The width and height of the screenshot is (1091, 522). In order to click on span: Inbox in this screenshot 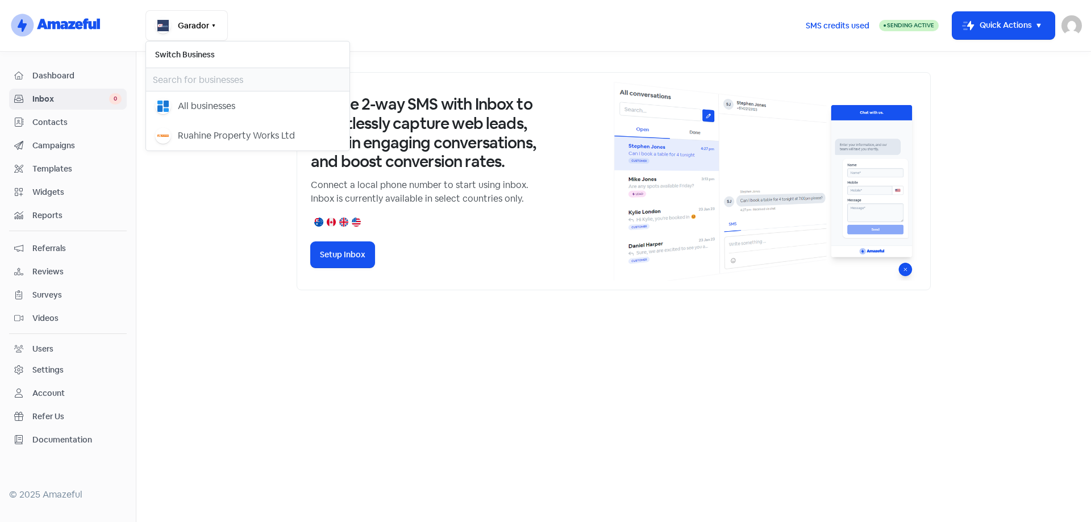, I will do `click(70, 99)`.